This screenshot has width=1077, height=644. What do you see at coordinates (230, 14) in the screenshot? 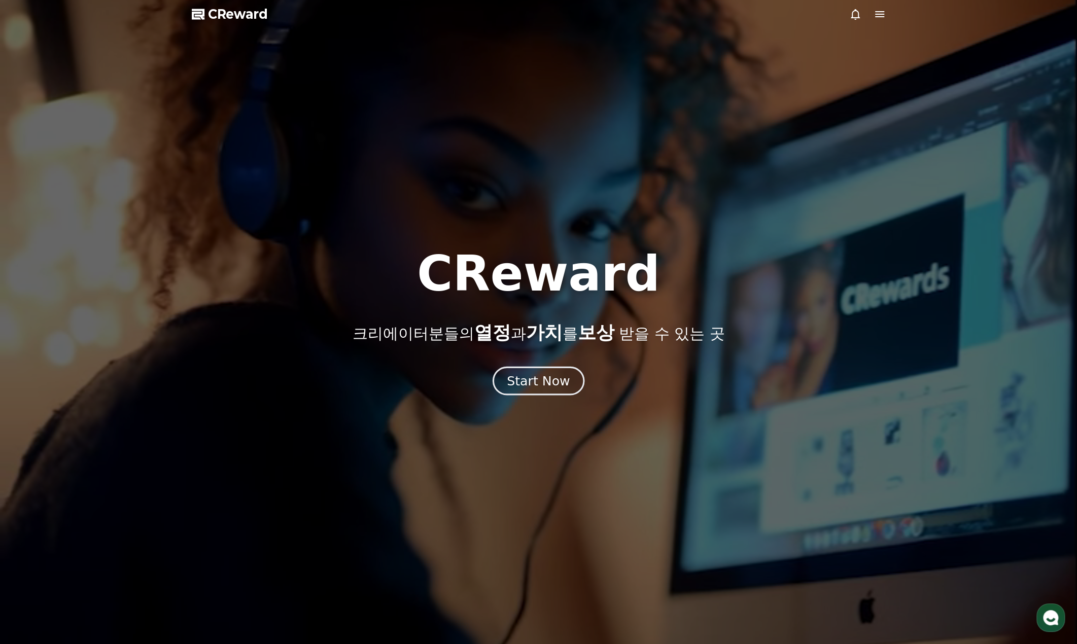
I see `a: CReward` at bounding box center [230, 14].